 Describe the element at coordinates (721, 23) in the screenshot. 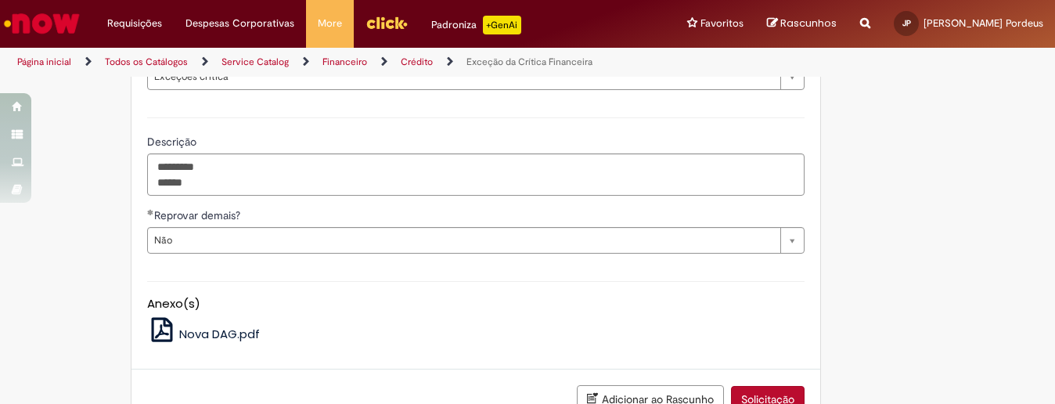

I see `span: Favoritos` at that location.